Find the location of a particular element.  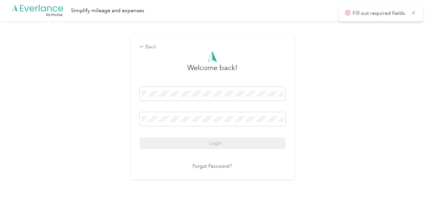

h3: greeting is located at coordinates (212, 71).